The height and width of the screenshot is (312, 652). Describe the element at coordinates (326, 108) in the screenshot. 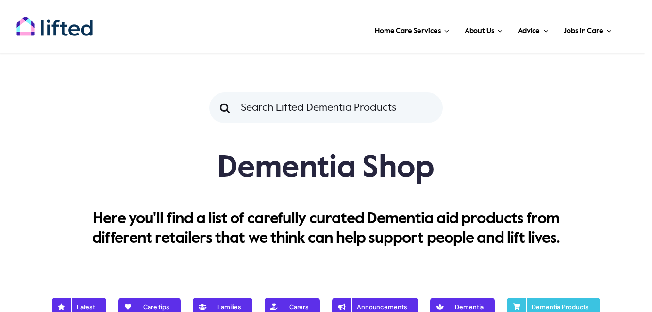

I see `input: Search Lifted Dementia Products` at that location.